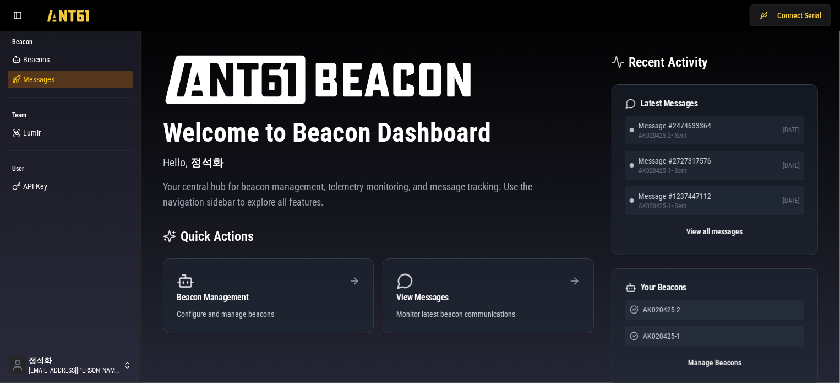 Image resolution: width=840 pixels, height=383 pixels. I want to click on div: Latest Messages, so click(715, 104).